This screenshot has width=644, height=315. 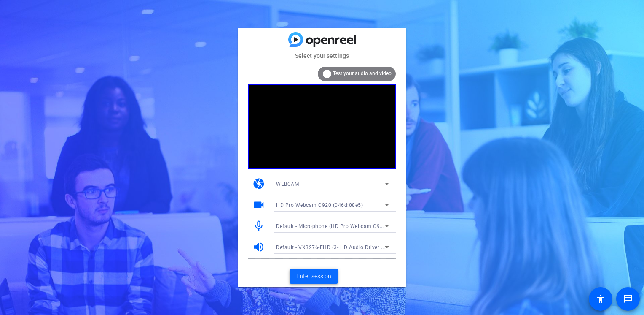 What do you see at coordinates (314, 276) in the screenshot?
I see `span: Enter session` at bounding box center [314, 276].